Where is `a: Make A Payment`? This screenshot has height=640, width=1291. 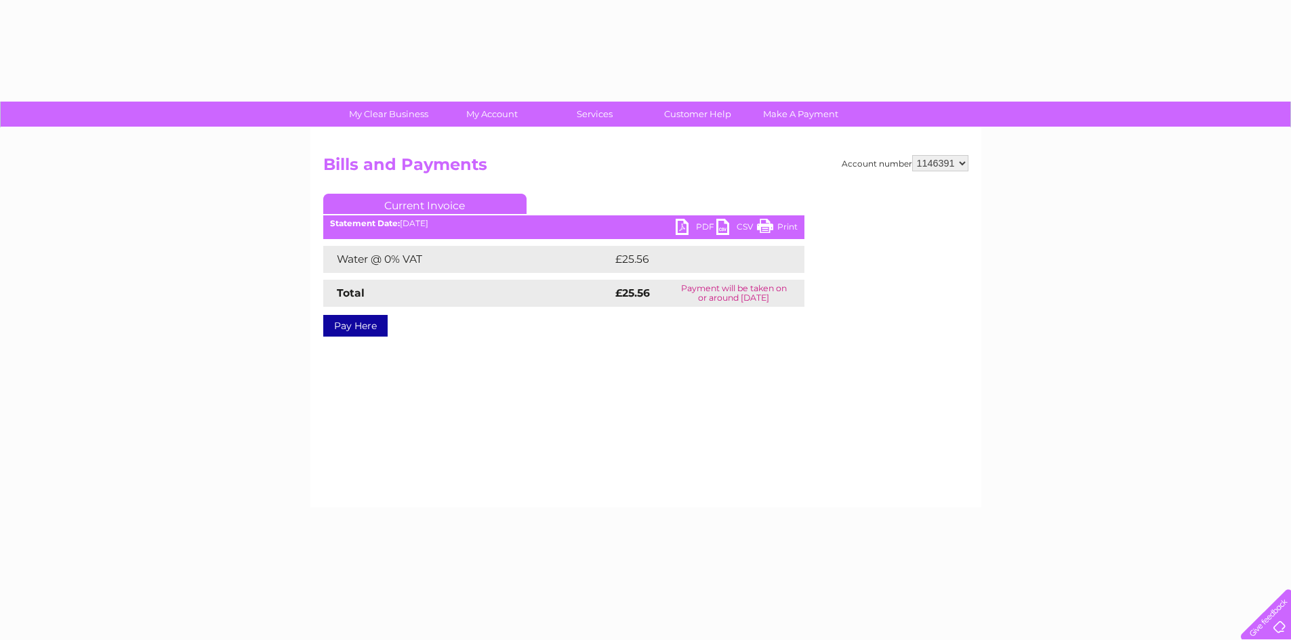
a: Make A Payment is located at coordinates (800, 114).